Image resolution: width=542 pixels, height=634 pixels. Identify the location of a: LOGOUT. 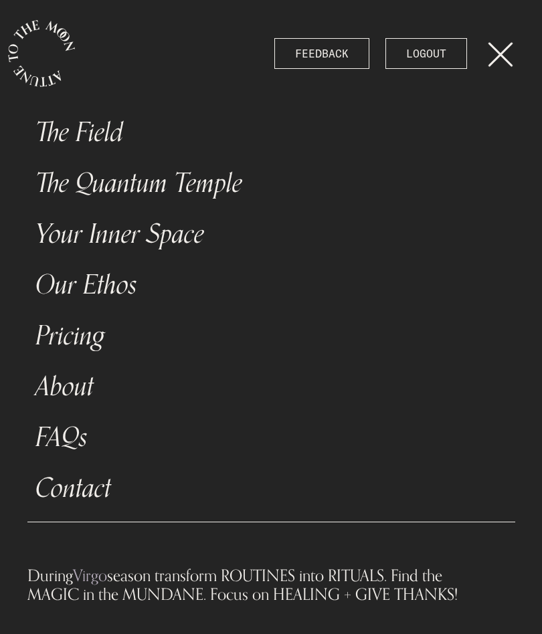
(426, 54).